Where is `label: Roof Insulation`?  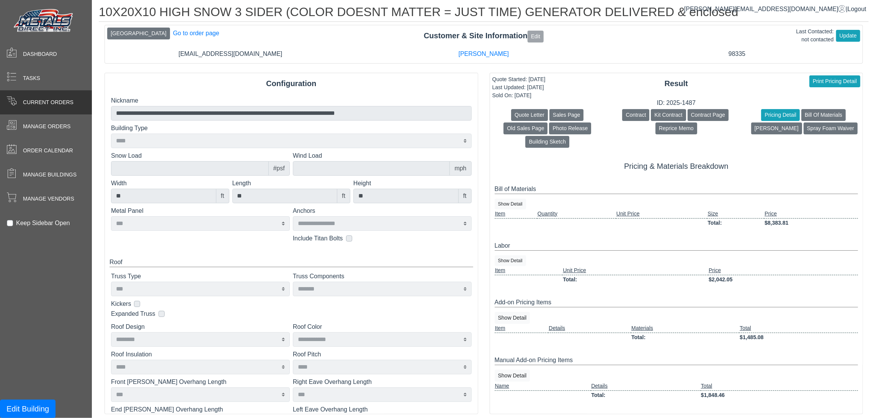 label: Roof Insulation is located at coordinates (200, 354).